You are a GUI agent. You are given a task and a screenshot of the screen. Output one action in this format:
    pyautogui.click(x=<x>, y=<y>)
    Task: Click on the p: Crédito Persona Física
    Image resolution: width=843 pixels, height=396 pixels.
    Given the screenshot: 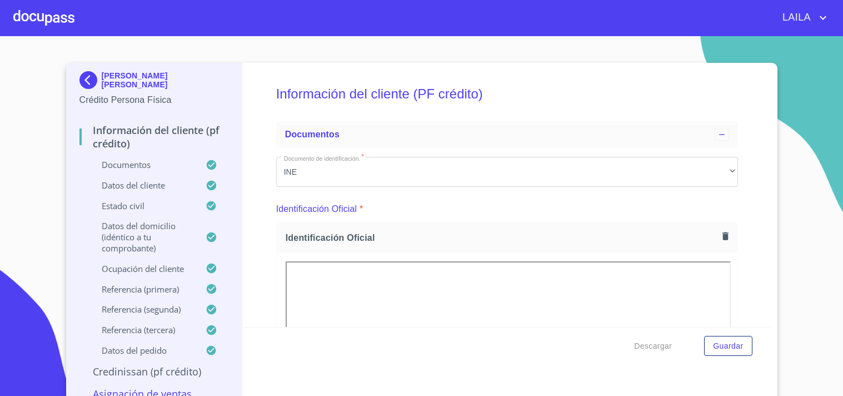 What is the action you would take?
    pyautogui.click(x=154, y=100)
    